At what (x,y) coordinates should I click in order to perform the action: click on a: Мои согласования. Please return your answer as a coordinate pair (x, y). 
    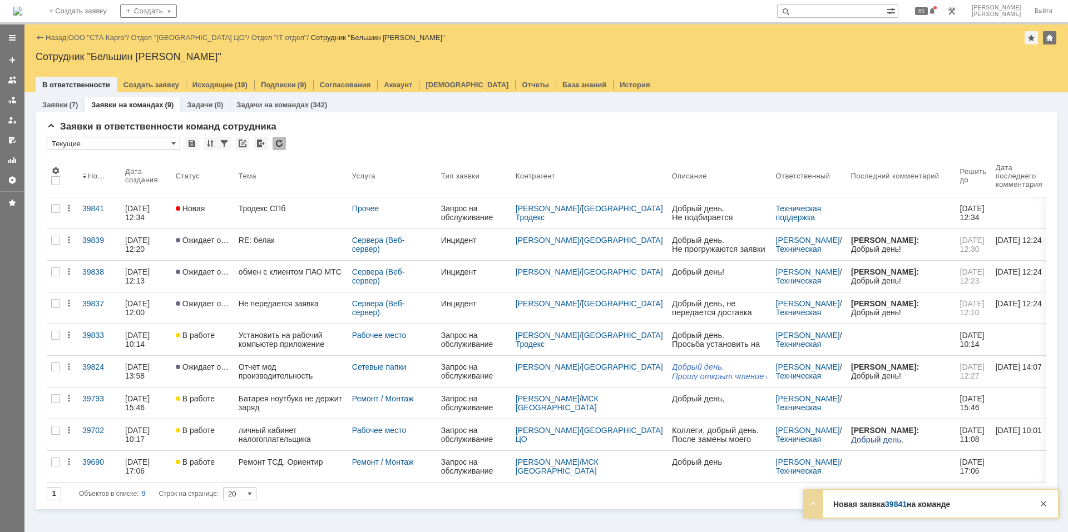
    Looking at the image, I should click on (12, 140).